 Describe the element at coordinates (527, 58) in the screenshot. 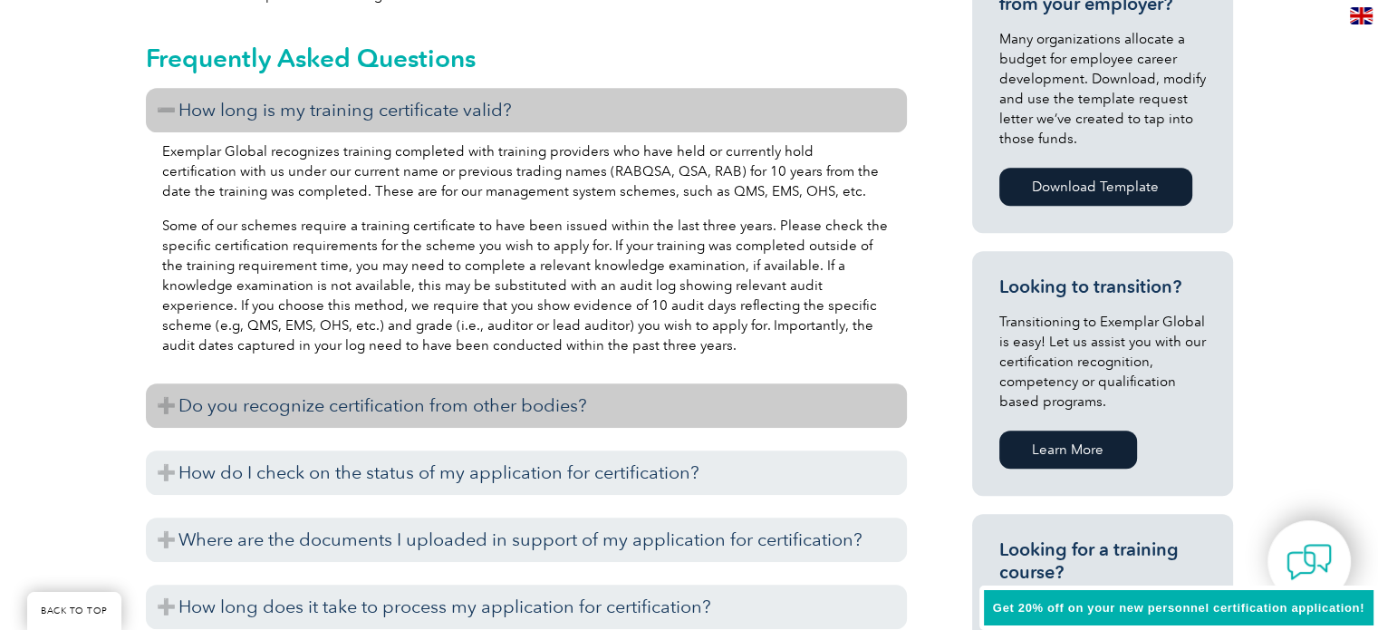

I see `h2: Frequently Asked Questions` at that location.